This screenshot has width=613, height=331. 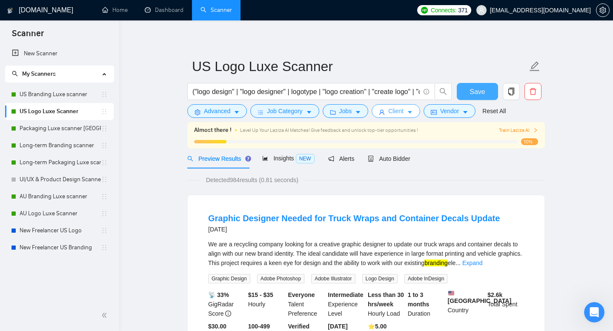 What do you see at coordinates (252, 180) in the screenshot?
I see `span: Detected 984 results (0.81 seconds)` at bounding box center [252, 180].